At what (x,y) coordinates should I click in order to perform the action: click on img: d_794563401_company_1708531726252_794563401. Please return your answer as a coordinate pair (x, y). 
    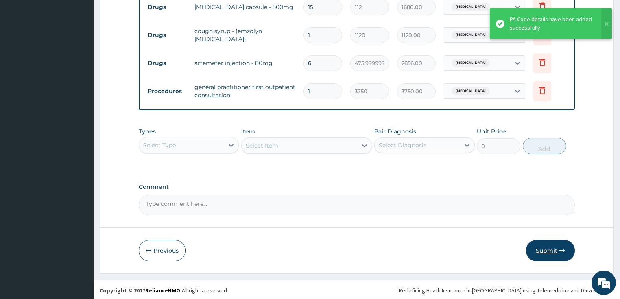
    Looking at the image, I should click on (24, 51).